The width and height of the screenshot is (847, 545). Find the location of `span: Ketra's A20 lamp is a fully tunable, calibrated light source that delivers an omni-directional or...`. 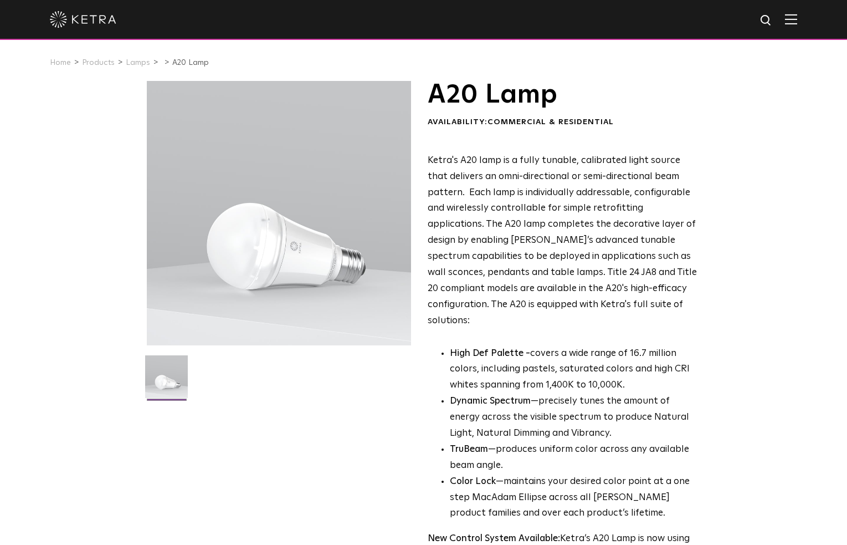

span: Ketra's A20 lamp is a fully tunable, calibrated light source that delivers an omni-directional or... is located at coordinates (562, 240).